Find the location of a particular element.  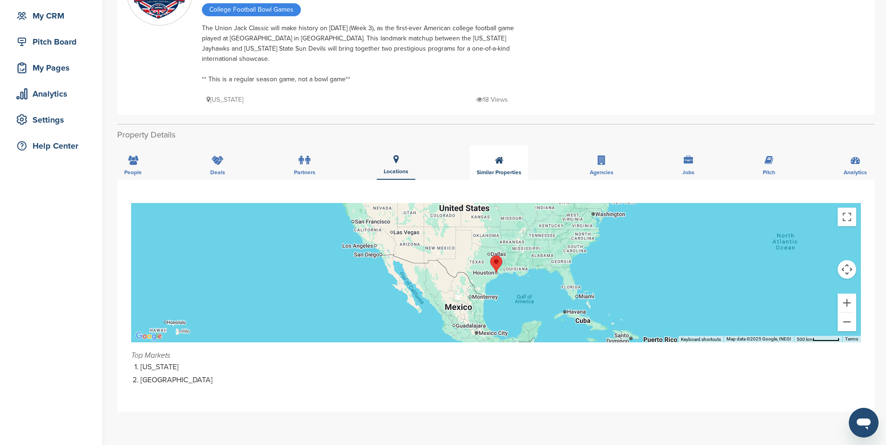

span: Map data ©2025 Google, INEGI is located at coordinates (758, 339).